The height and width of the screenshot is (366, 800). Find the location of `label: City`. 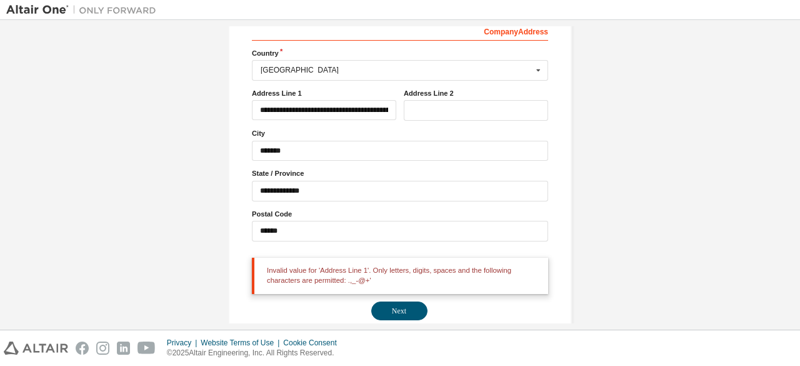

label: City is located at coordinates (400, 133).